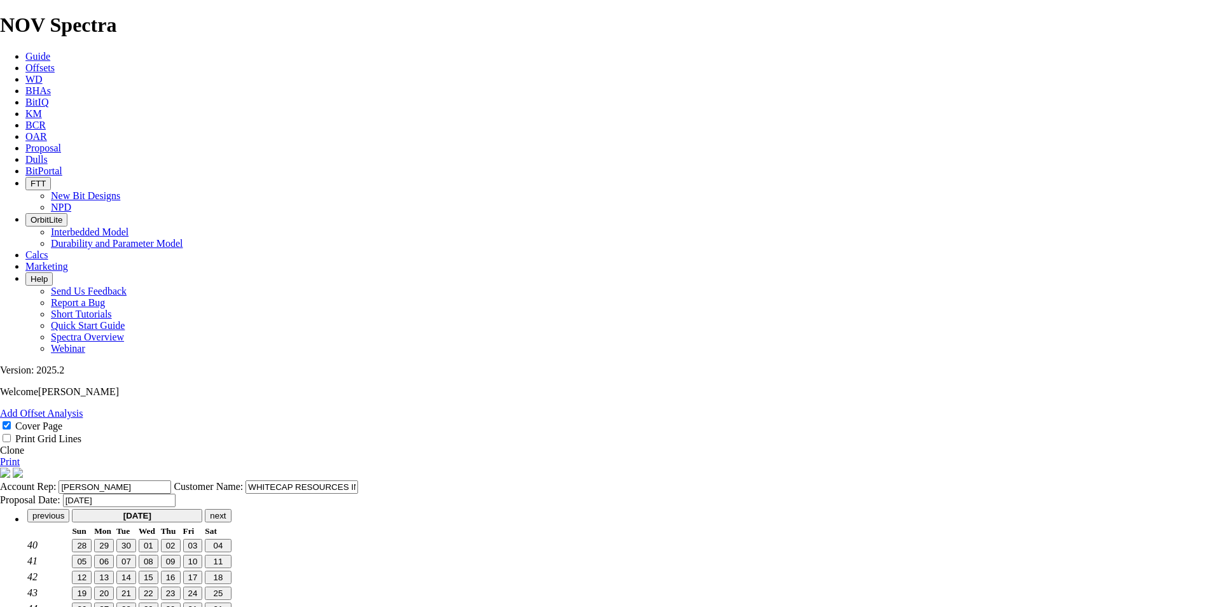 Image resolution: width=1216 pixels, height=607 pixels. What do you see at coordinates (43, 148) in the screenshot?
I see `a: Proposal` at bounding box center [43, 148].